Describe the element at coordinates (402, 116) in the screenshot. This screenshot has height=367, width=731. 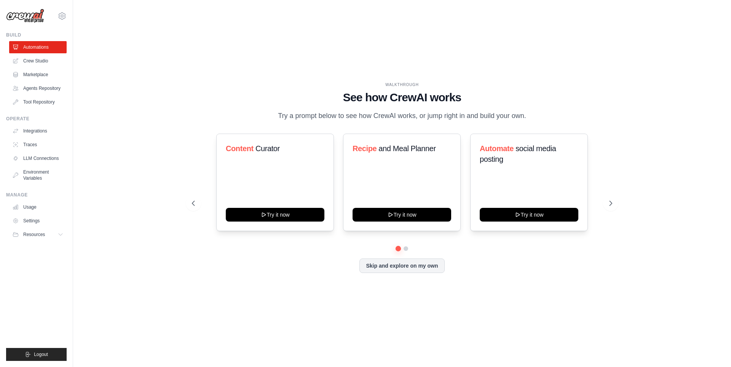
I see `p: Try a prompt below to see how CrewAI works, or jump right in and build your own.` at that location.